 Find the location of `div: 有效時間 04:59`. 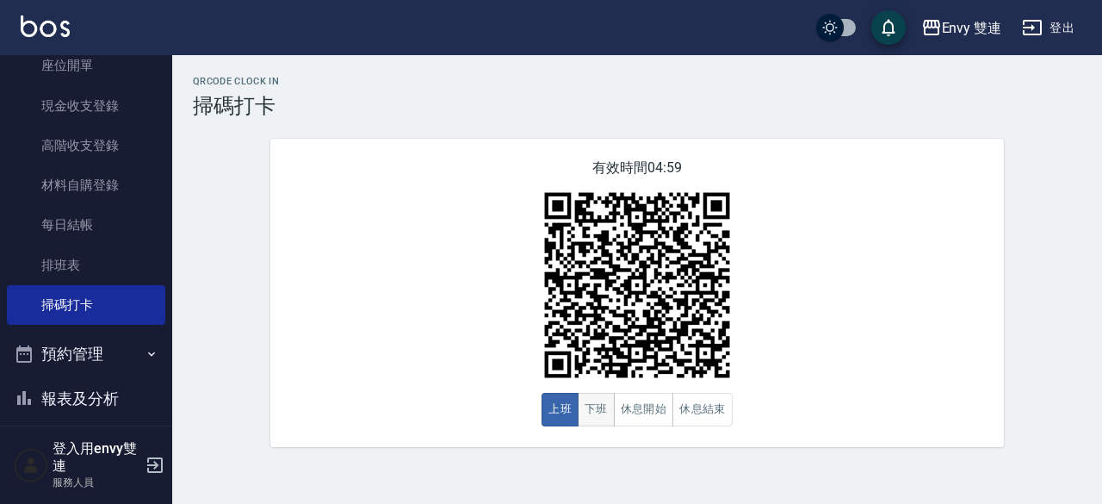

div: 有效時間 04:59 is located at coordinates (637, 293).